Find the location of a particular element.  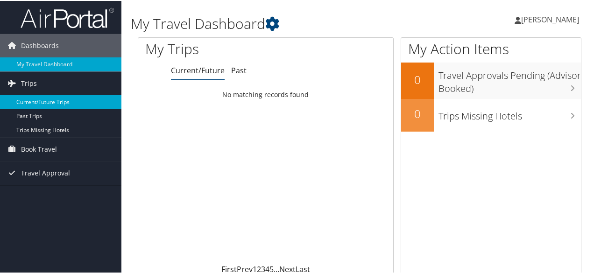

a: Current/Future is located at coordinates (197, 70).